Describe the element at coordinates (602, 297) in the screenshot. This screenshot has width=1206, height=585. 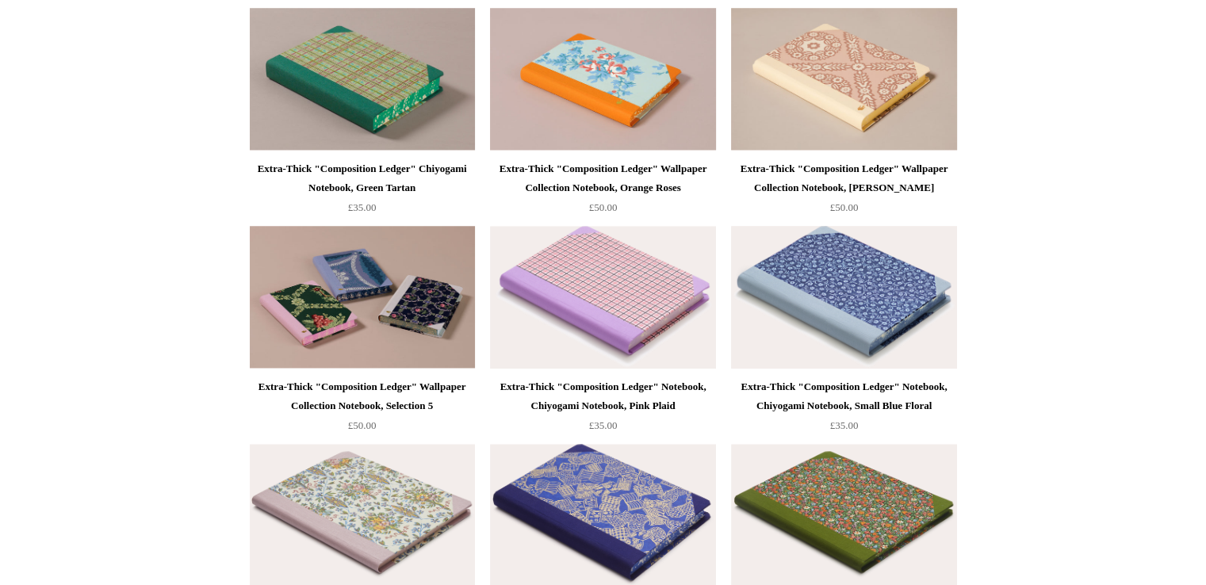
I see `a: Extra-Thick "Composition Ledger" Notebook, Chiyogami Notebook, Pink Plaid Extra-Thick "Compositio...` at that location.